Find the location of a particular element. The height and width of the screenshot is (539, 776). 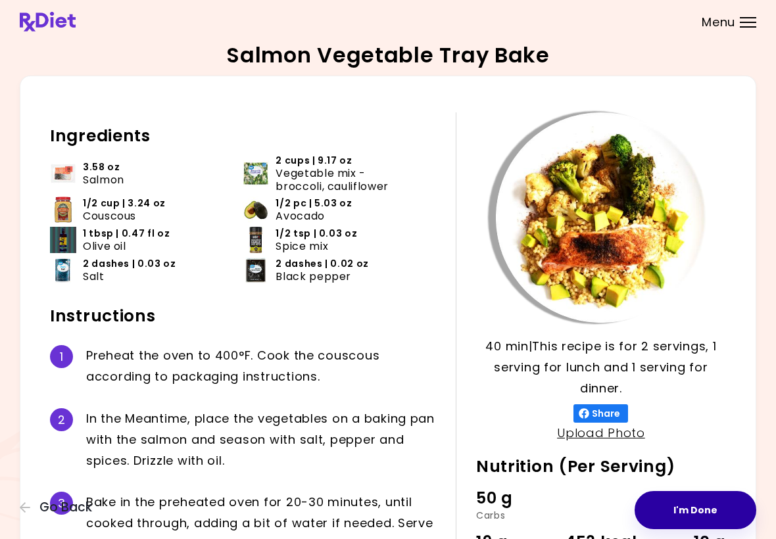

h2: Nutrition (Per Serving) is located at coordinates (601, 467).